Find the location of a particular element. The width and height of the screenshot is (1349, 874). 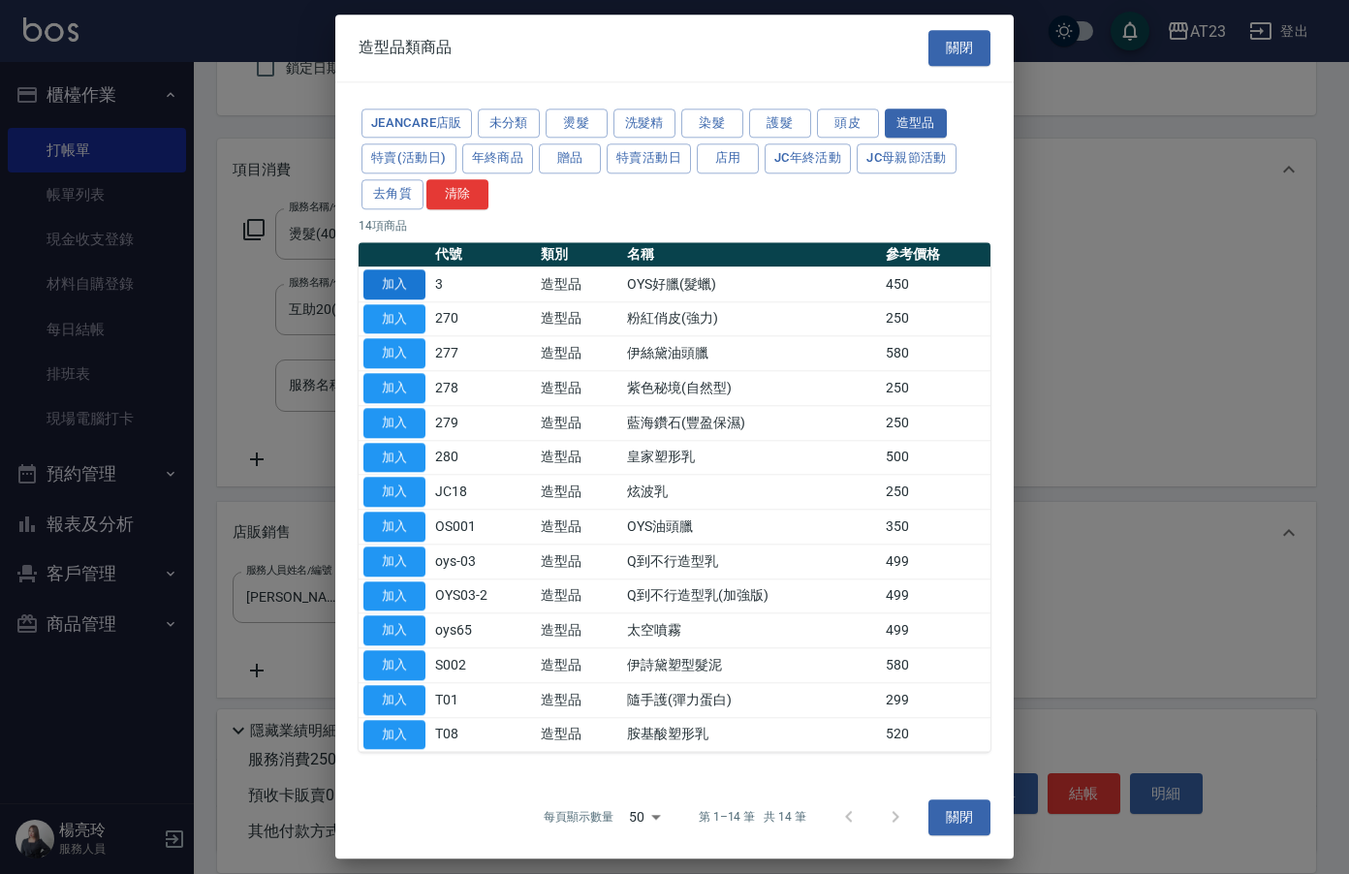

td: 270 is located at coordinates (483, 319).